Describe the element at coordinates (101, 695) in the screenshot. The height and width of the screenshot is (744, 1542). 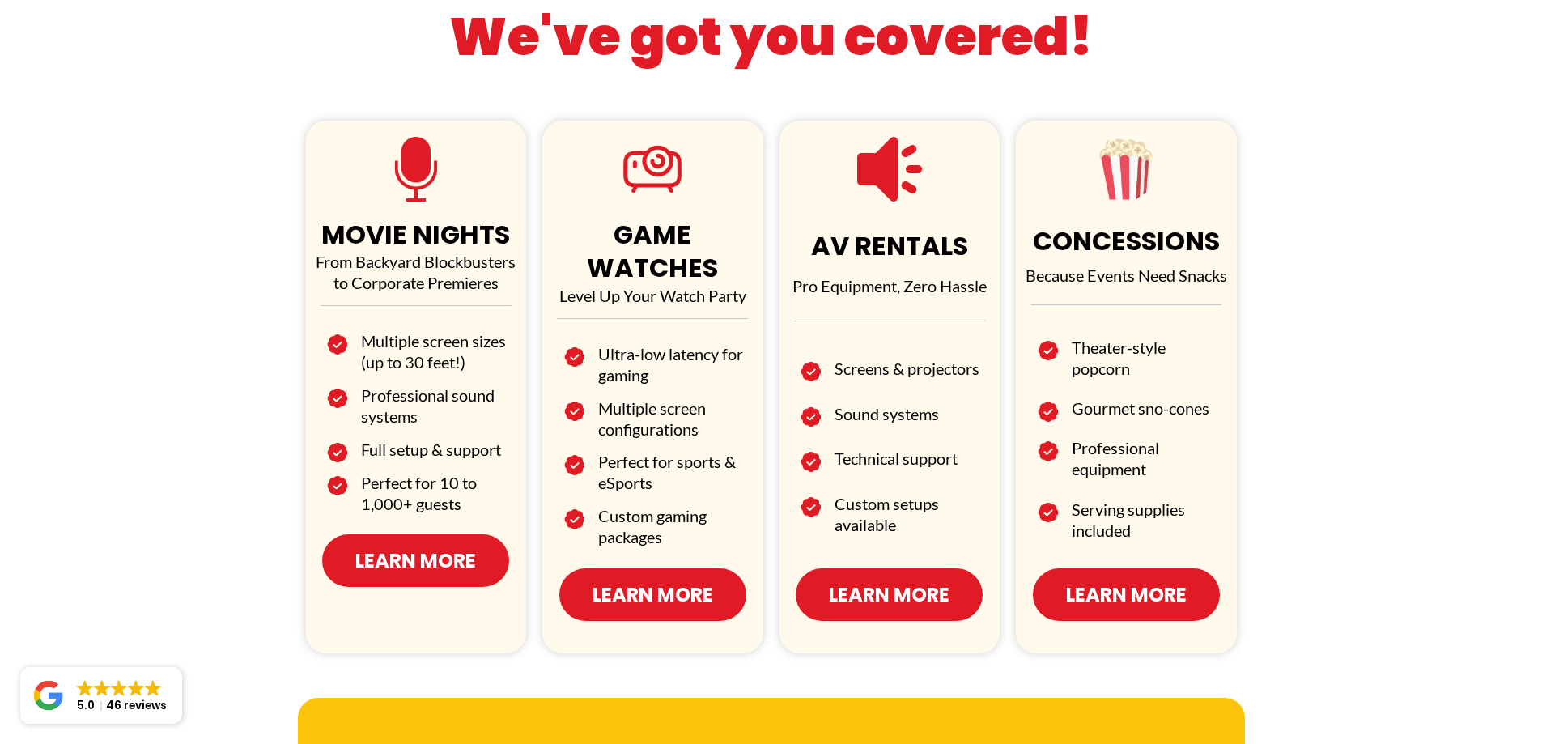
I see `a: Close GoogleGoogleGoogleGoogleGoogle 5.046 reviews` at that location.